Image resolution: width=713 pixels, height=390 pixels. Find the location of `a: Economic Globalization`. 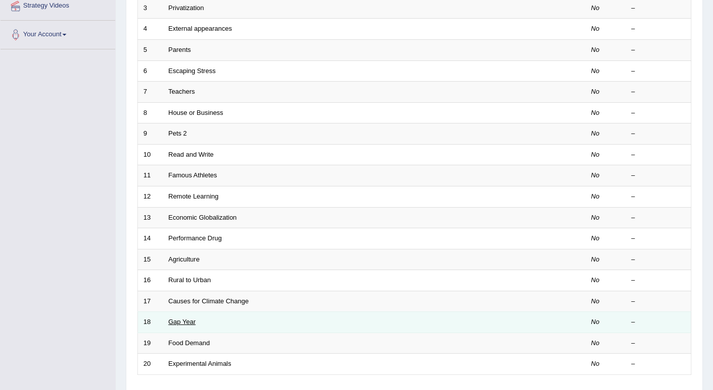

a: Economic Globalization is located at coordinates (203, 217).